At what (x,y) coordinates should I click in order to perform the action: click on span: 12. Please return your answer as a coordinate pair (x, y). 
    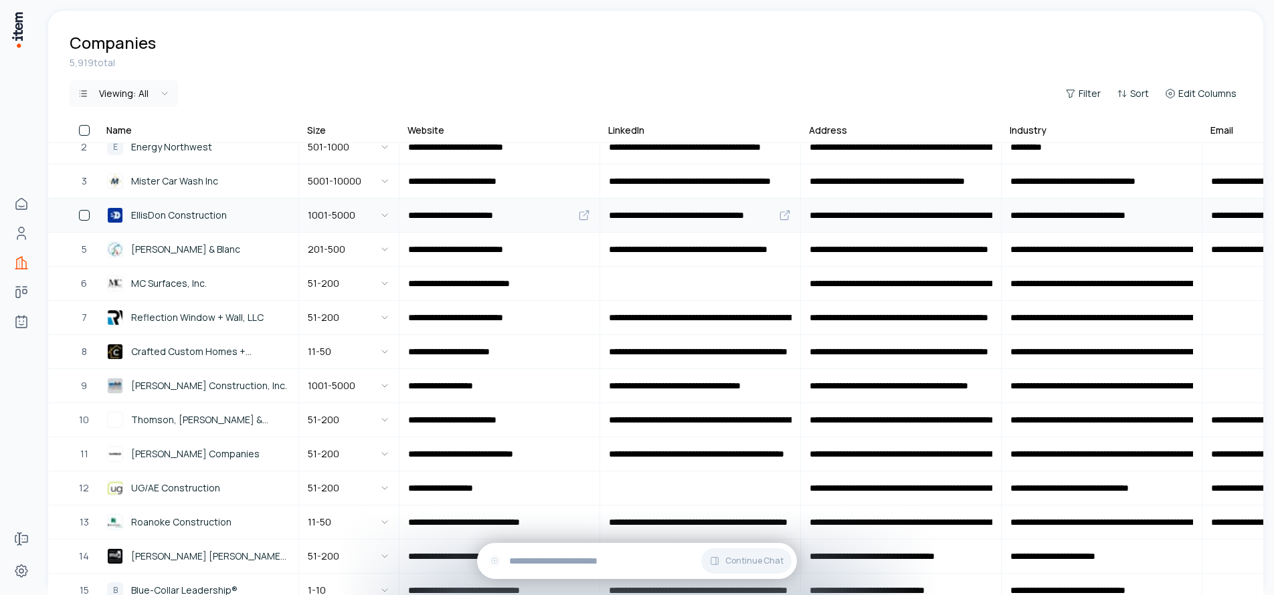
    Looking at the image, I should click on (84, 488).